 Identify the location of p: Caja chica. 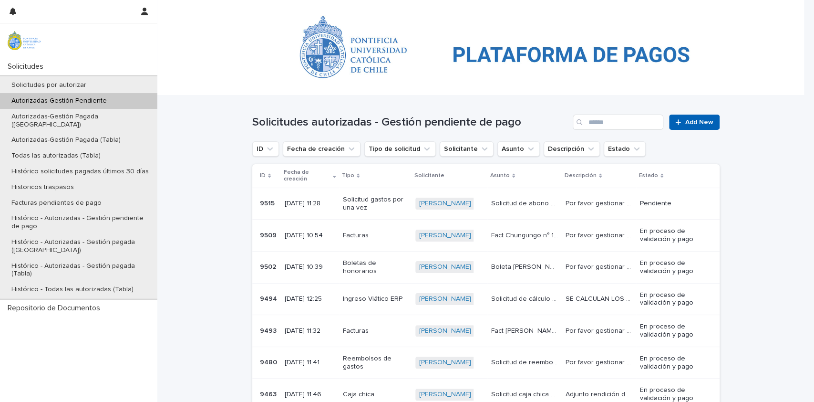
(375, 394).